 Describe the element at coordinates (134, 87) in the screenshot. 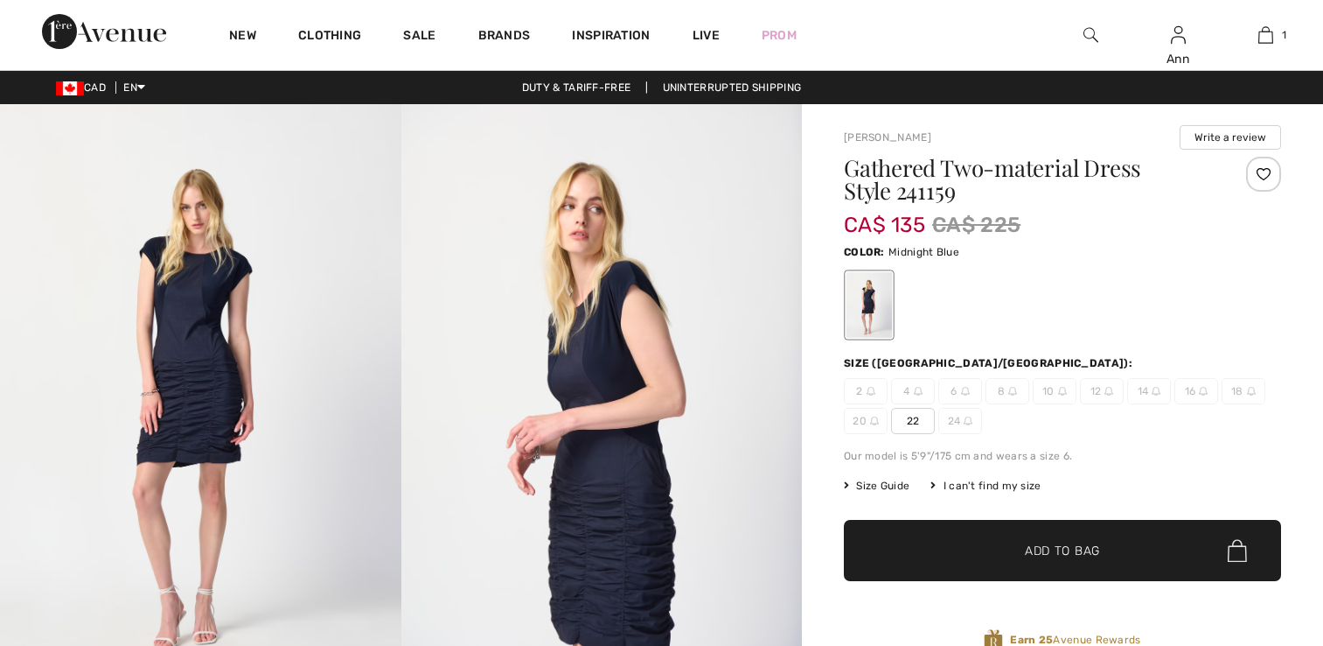

I see `span: EN` at that location.